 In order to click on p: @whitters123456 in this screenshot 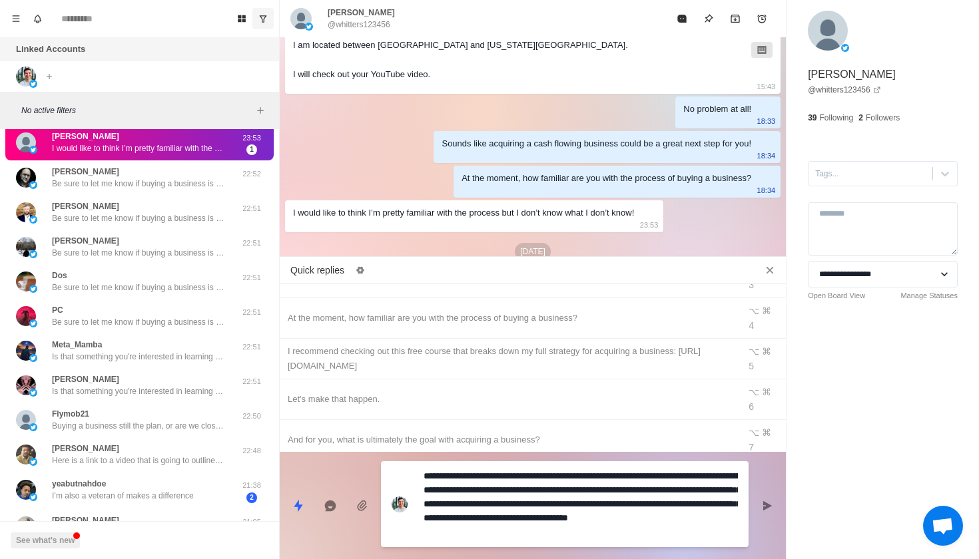, I will do `click(359, 25)`.